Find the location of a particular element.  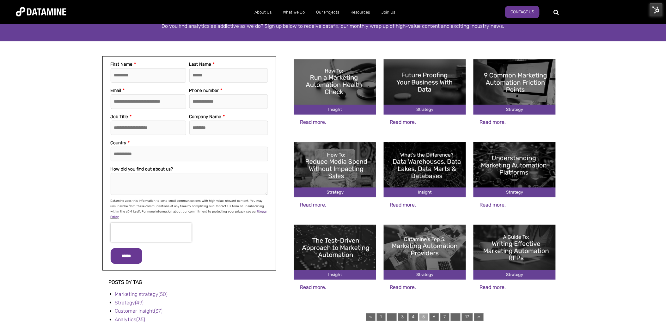

a: Strategy(49) is located at coordinates (129, 303).